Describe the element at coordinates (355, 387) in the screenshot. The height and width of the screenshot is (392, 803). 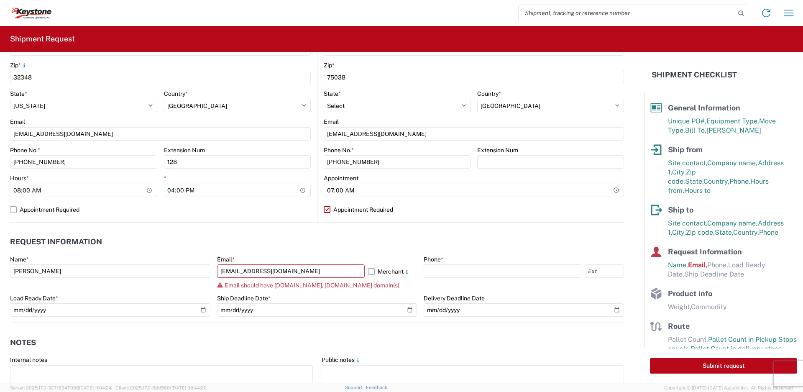
I see `a: Support` at that location.